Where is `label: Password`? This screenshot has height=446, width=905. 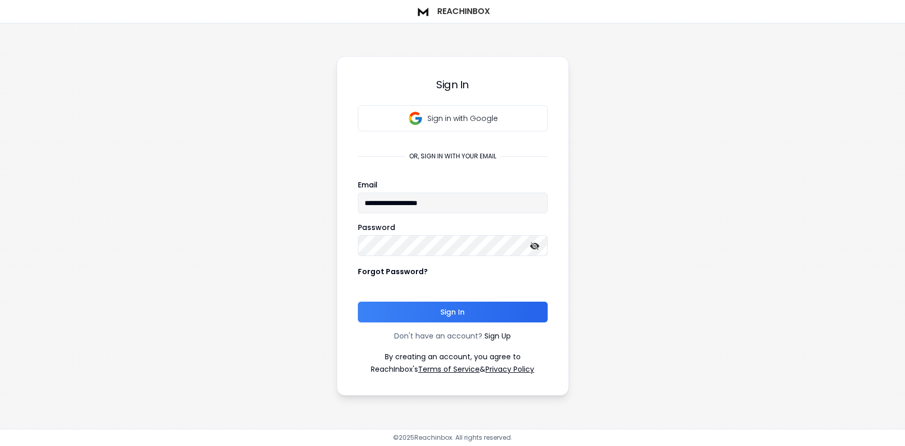 label: Password is located at coordinates (377, 227).